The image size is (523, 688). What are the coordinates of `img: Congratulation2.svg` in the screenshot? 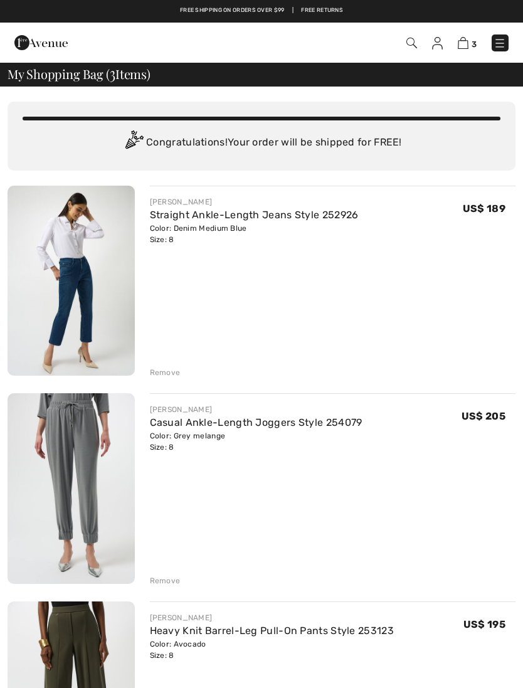 It's located at (134, 143).